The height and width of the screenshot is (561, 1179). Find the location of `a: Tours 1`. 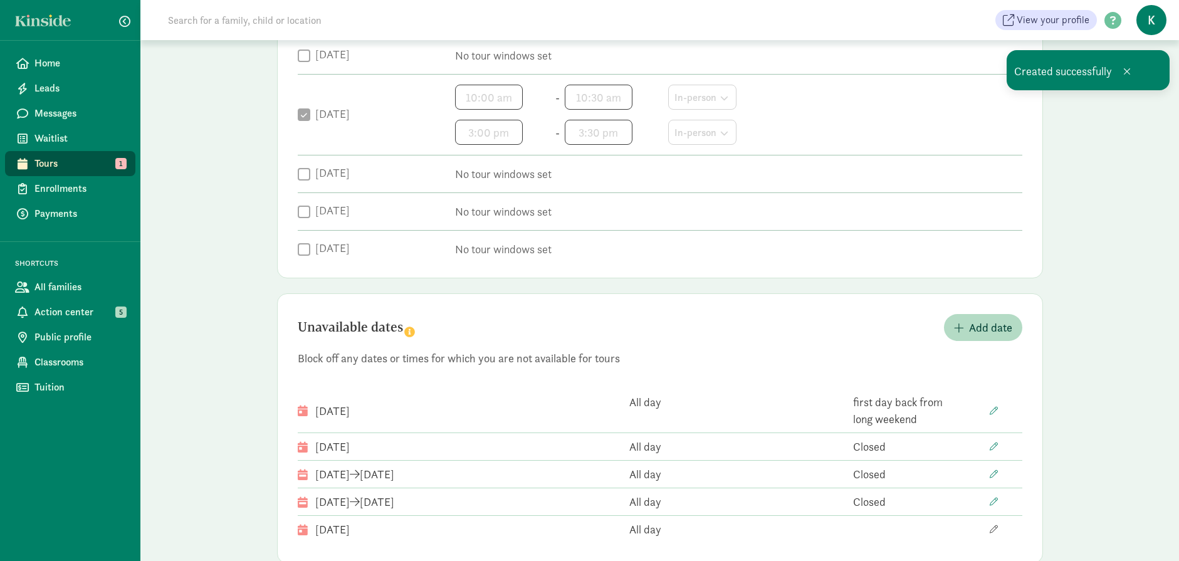

a: Tours 1 is located at coordinates (70, 164).